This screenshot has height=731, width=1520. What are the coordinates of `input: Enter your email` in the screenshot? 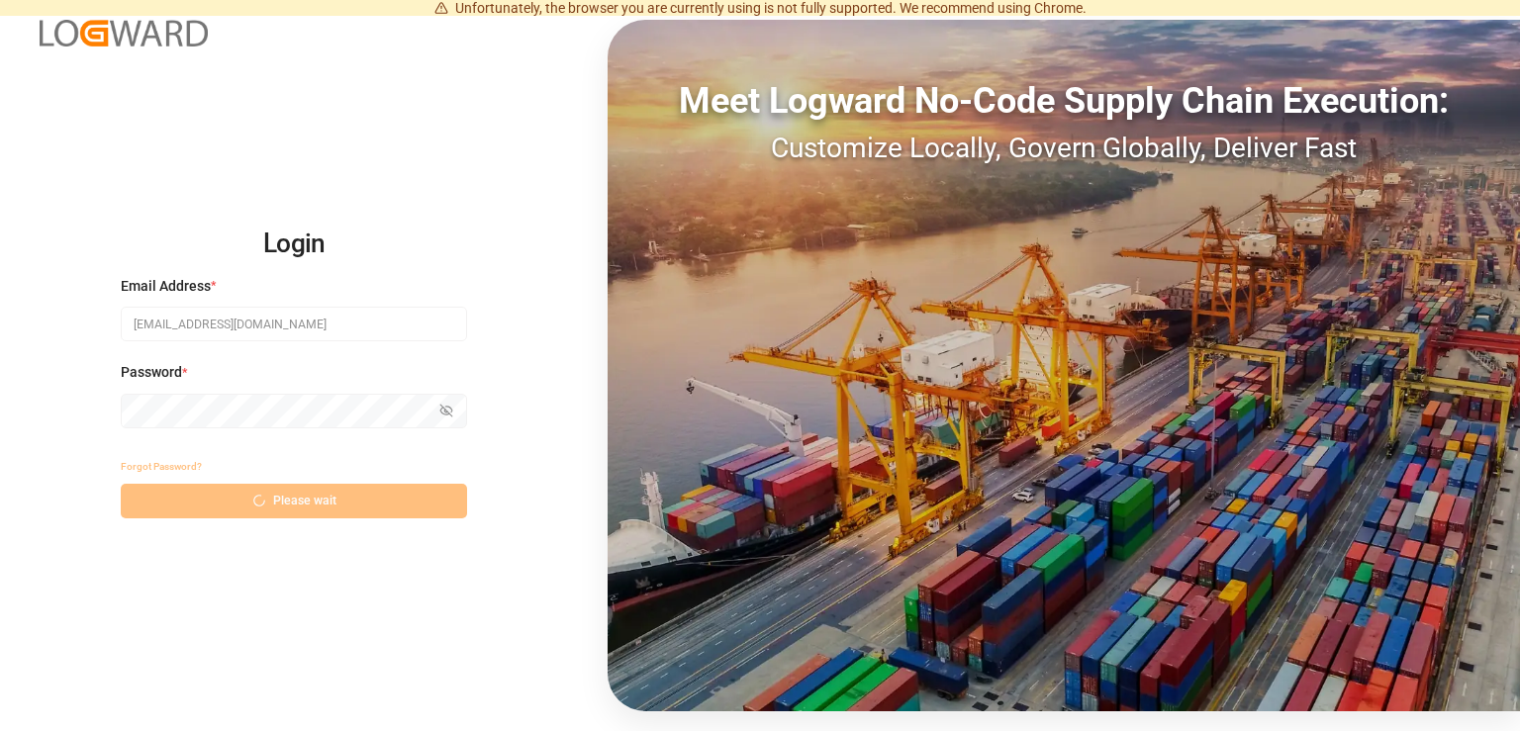 It's located at (294, 324).